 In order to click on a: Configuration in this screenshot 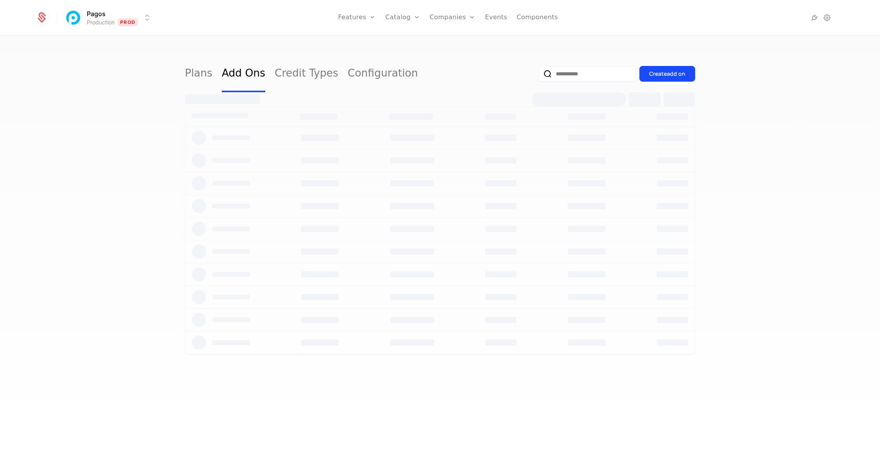, I will do `click(383, 74)`.